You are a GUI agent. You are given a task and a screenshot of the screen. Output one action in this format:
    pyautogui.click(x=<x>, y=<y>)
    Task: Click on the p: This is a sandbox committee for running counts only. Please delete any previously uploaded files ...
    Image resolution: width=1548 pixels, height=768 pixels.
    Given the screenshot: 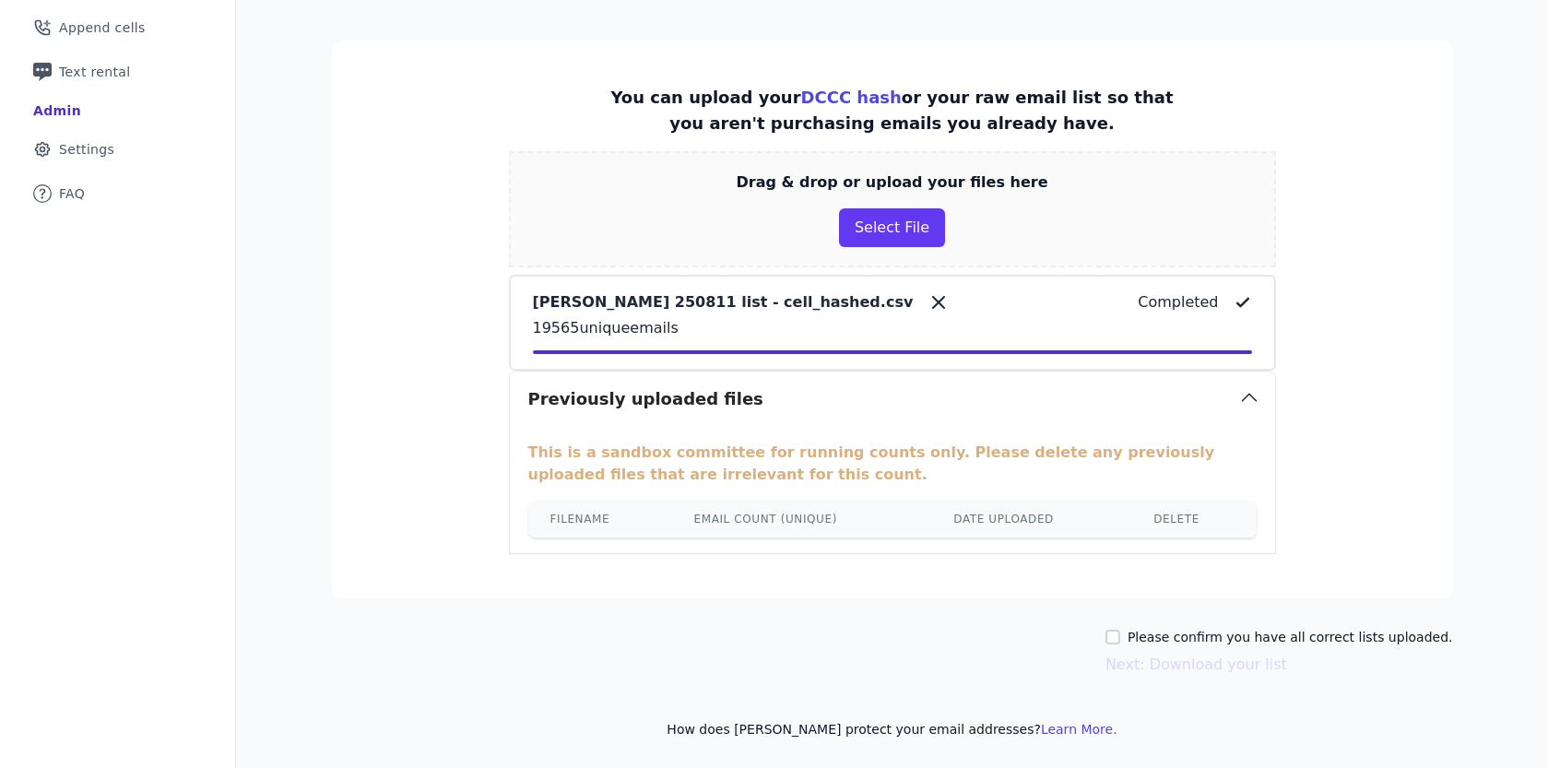 What is the action you would take?
    pyautogui.click(x=893, y=464)
    